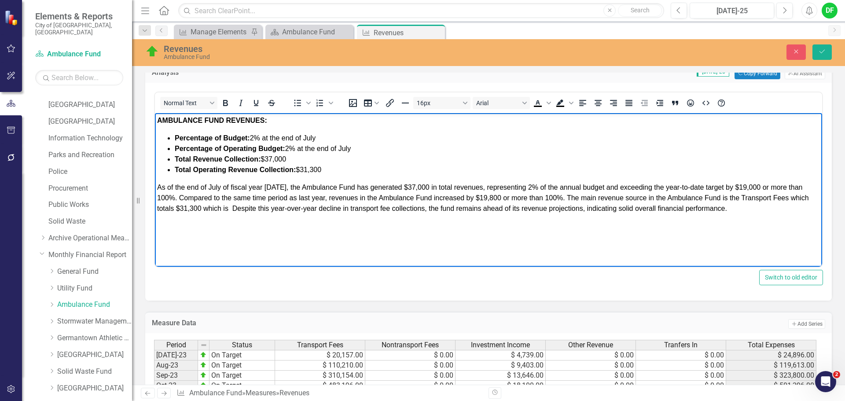  Describe the element at coordinates (176, 365) in the screenshot. I see `td: Aug-23` at that location.